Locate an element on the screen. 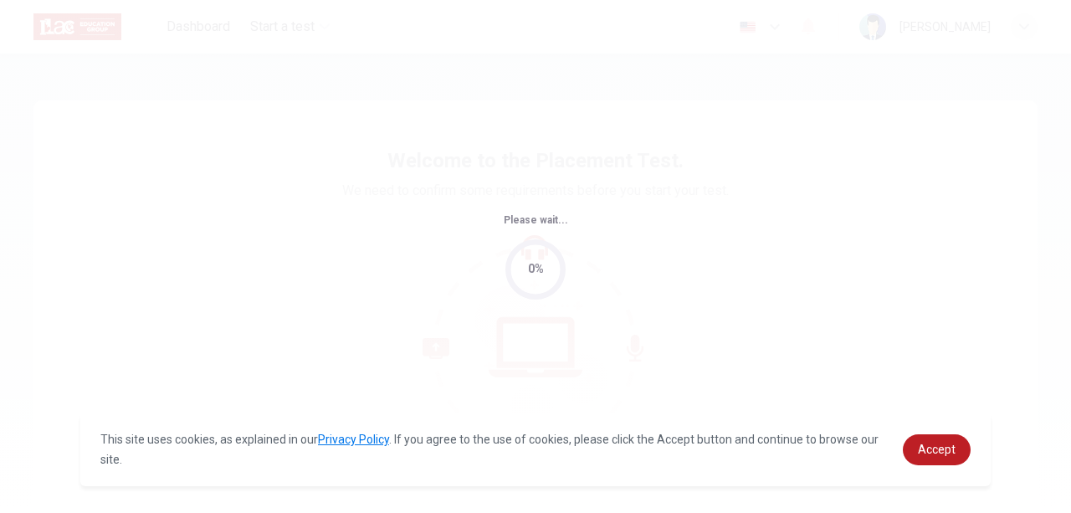 The width and height of the screenshot is (1071, 513). span: This site uses cookies, as explained in our . If you agree to the use of cookies, please click th... is located at coordinates (489, 449).